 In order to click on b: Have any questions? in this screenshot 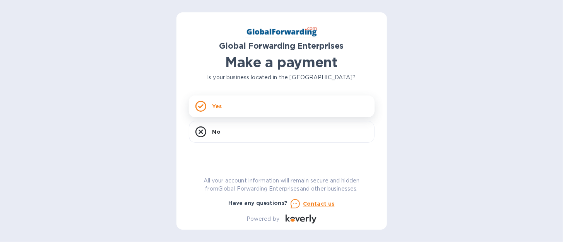, I will do `click(258, 203)`.